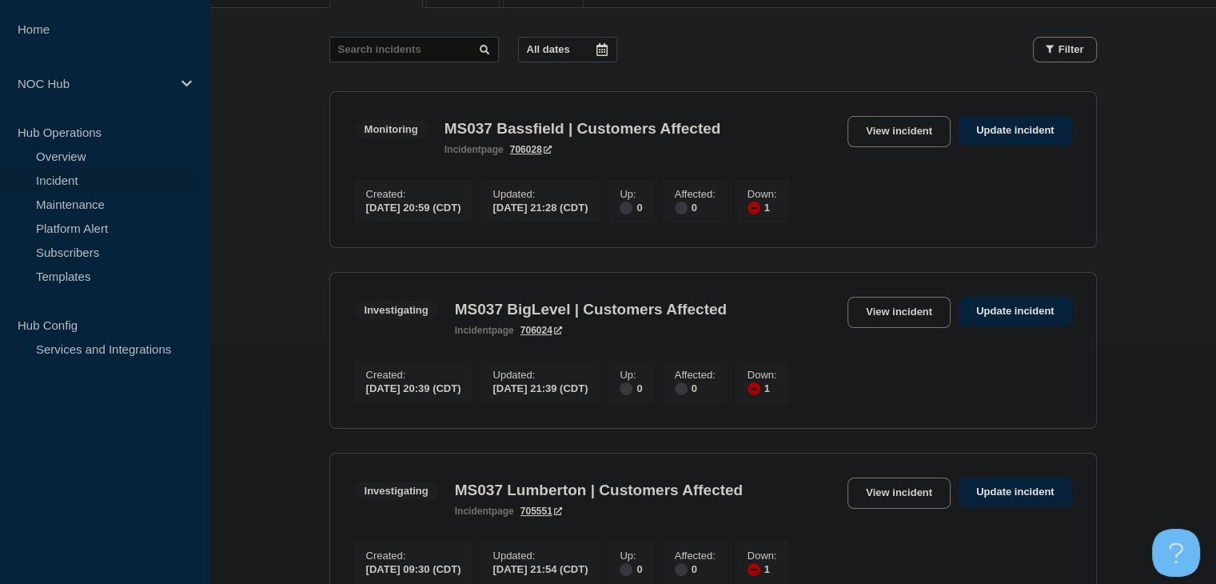 This screenshot has width=1216, height=584. What do you see at coordinates (531, 149) in the screenshot?
I see `a: 706028` at bounding box center [531, 149].